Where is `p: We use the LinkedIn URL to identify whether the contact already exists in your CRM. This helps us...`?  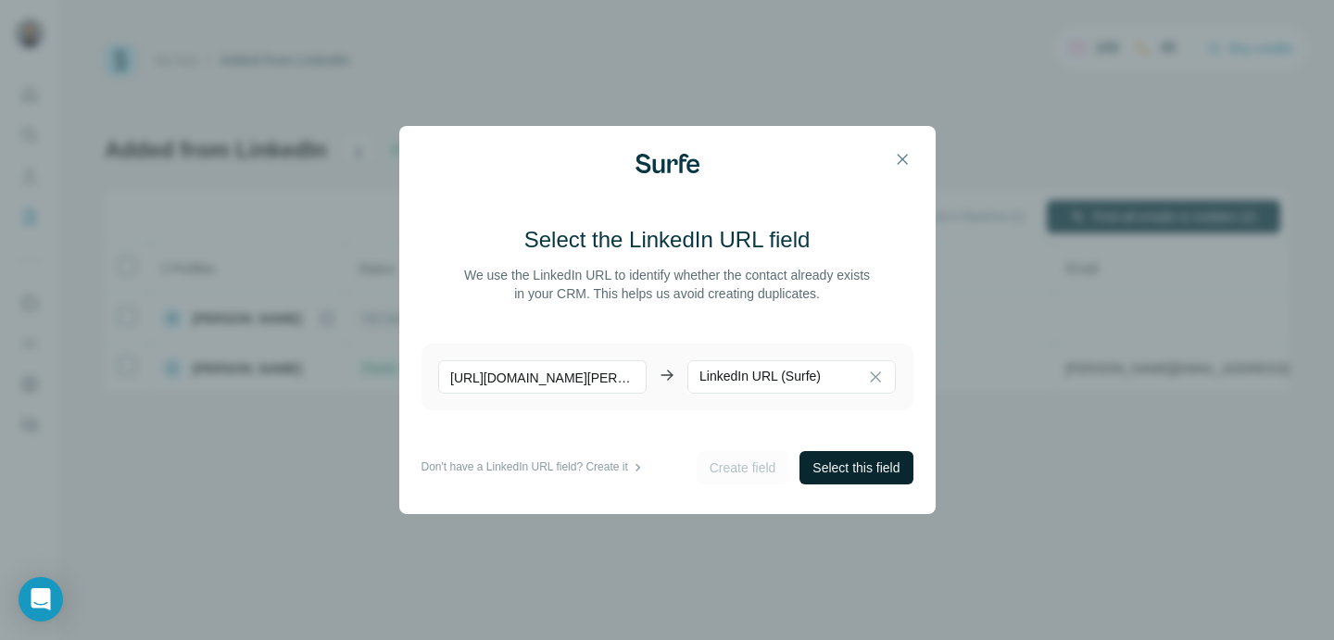 p: We use the LinkedIn URL to identify whether the contact already exists in your CRM. This helps us... is located at coordinates (667, 284).